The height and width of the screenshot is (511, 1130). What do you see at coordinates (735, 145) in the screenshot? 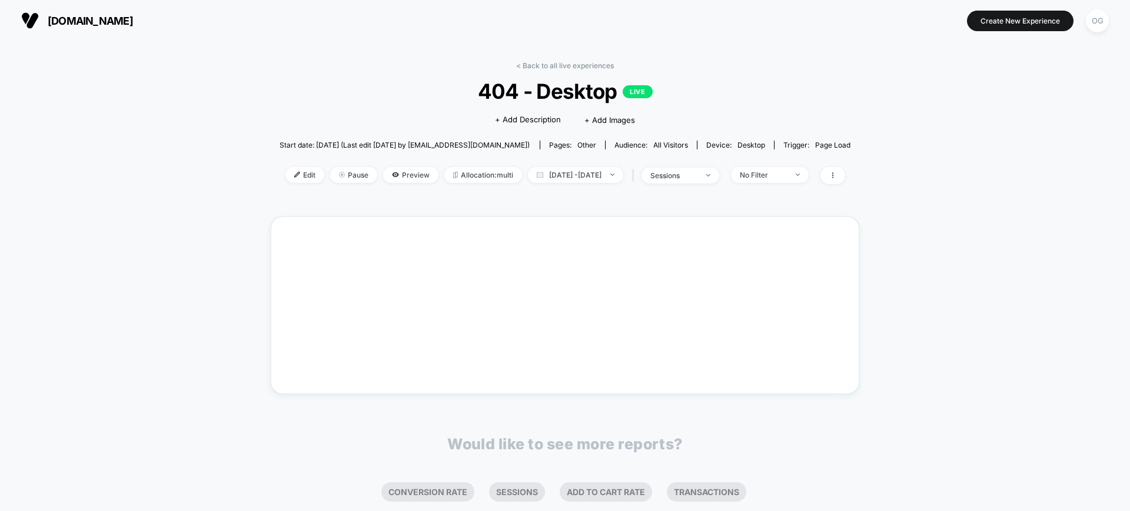
I see `span: Device:` at bounding box center [735, 145].